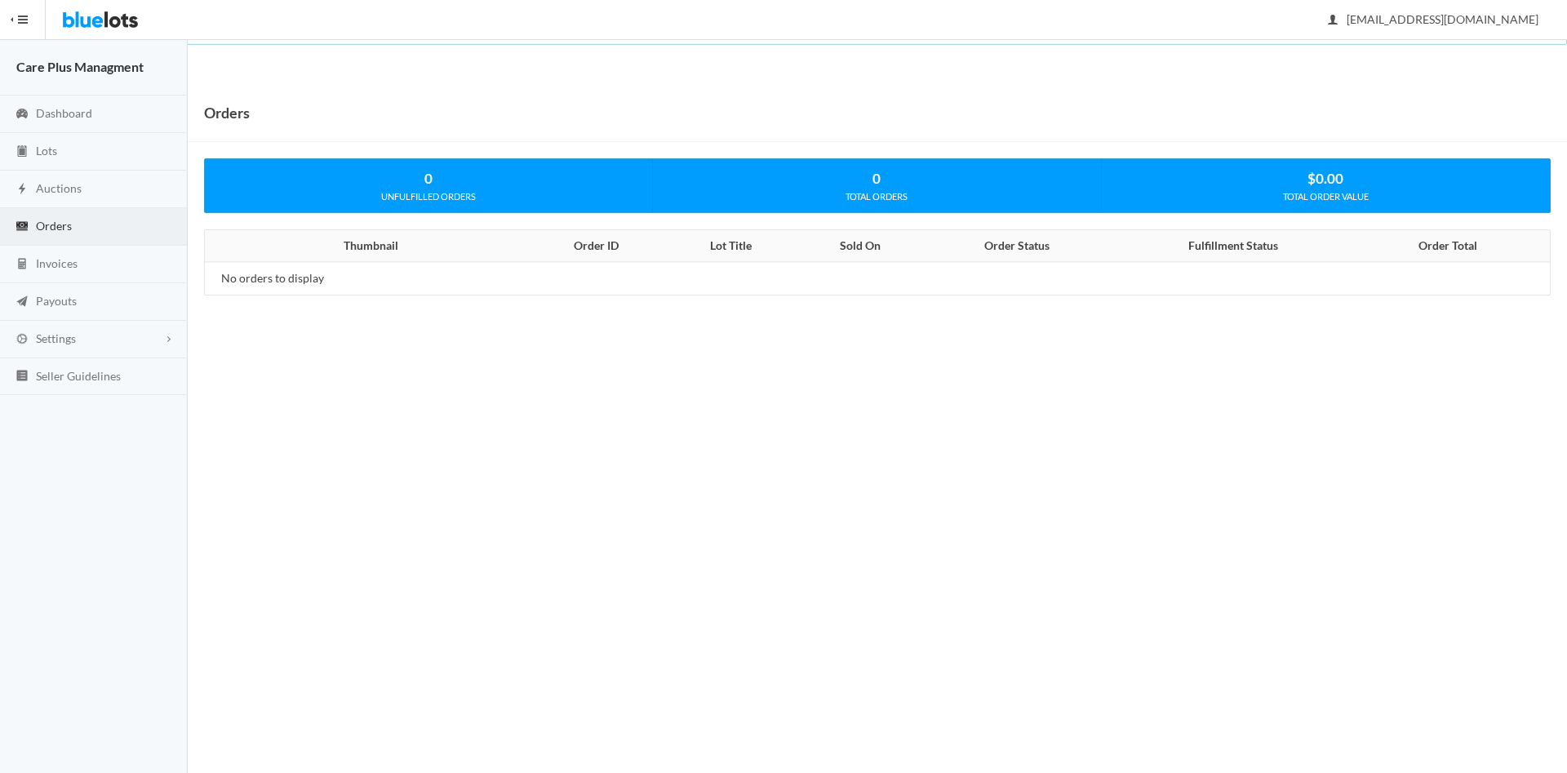  I want to click on ion-icon: flash, so click(22, 189).